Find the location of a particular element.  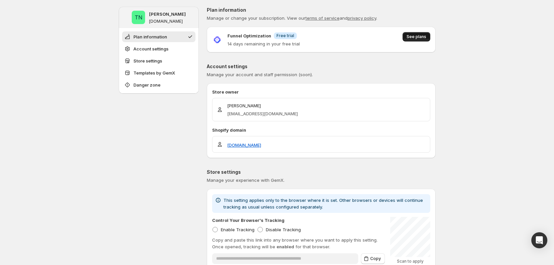

p: Account settings is located at coordinates (321, 66).